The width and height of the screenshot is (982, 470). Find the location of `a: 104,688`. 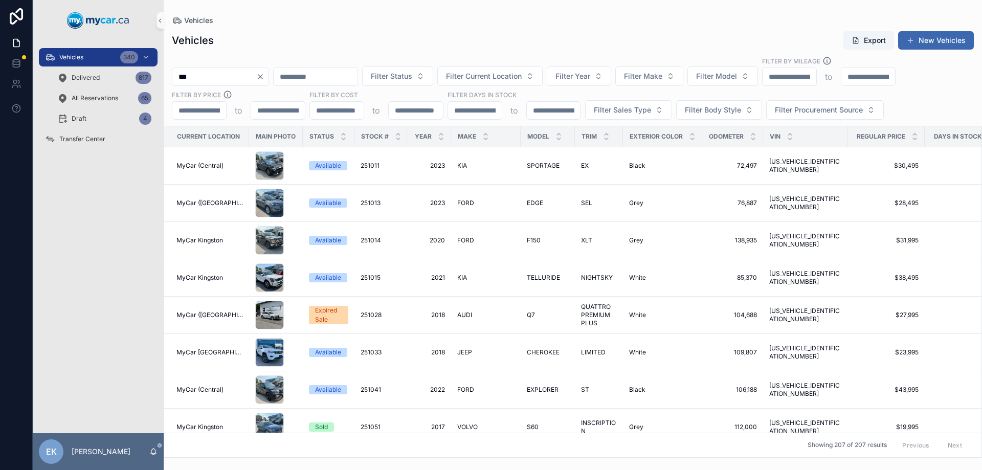

a: 104,688 is located at coordinates (732, 315).